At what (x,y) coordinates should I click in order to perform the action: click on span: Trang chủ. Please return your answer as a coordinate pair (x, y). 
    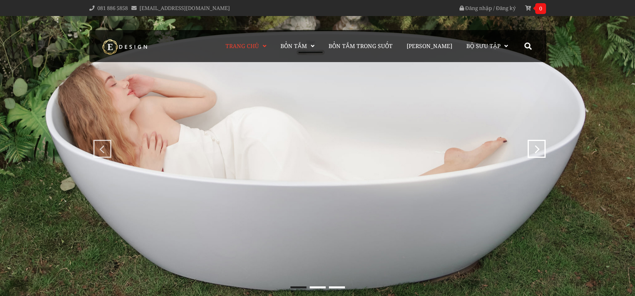
    Looking at the image, I should click on (242, 46).